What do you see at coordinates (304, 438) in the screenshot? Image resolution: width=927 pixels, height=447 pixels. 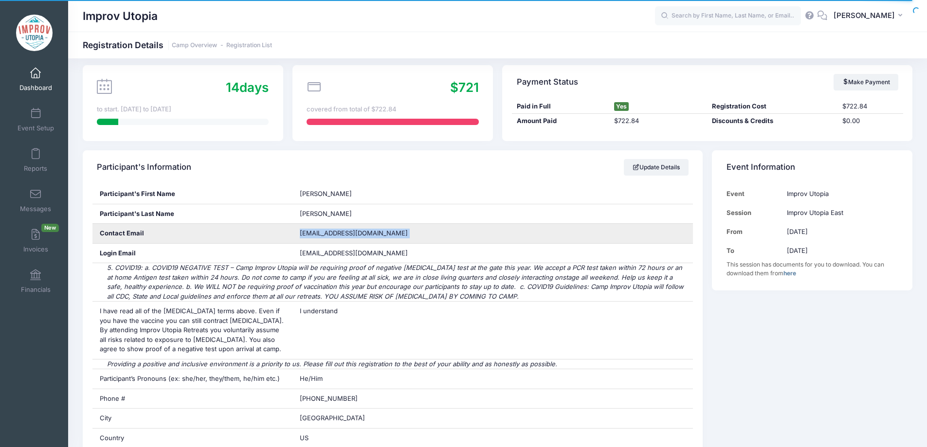 I see `span: US` at bounding box center [304, 438].